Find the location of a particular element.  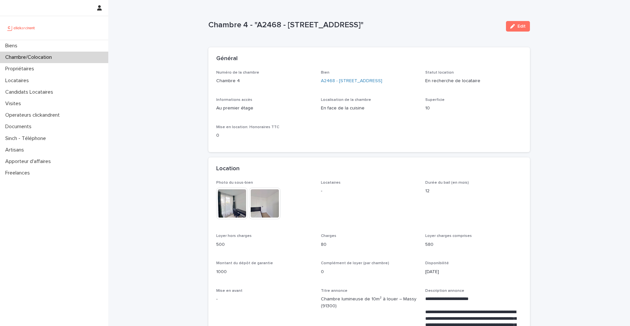

span: Titre annonce is located at coordinates (334, 291).